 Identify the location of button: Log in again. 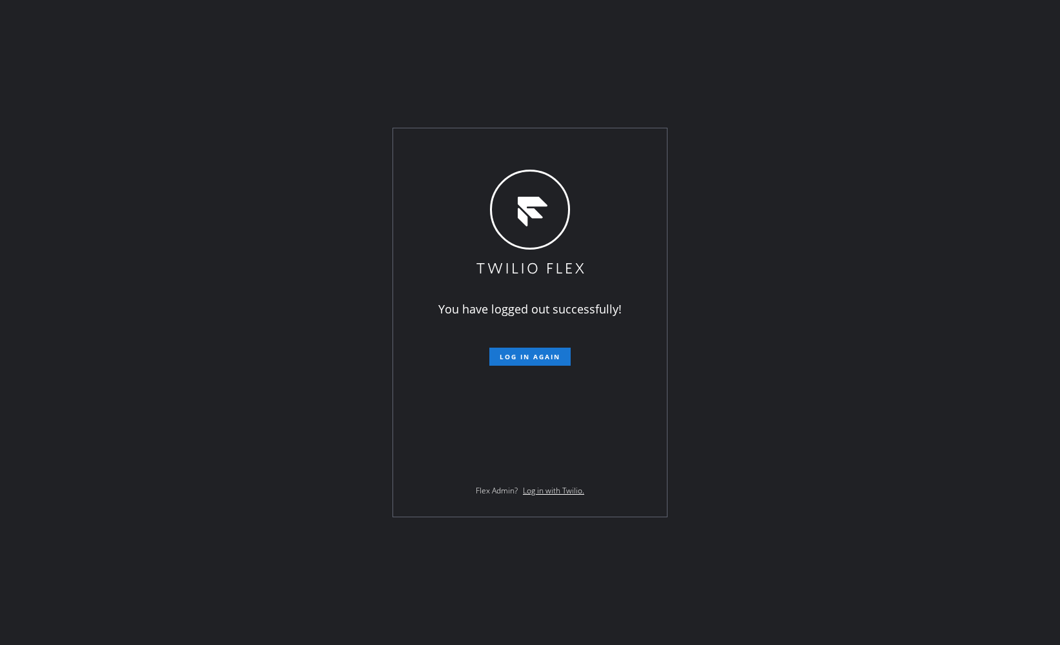
(530, 357).